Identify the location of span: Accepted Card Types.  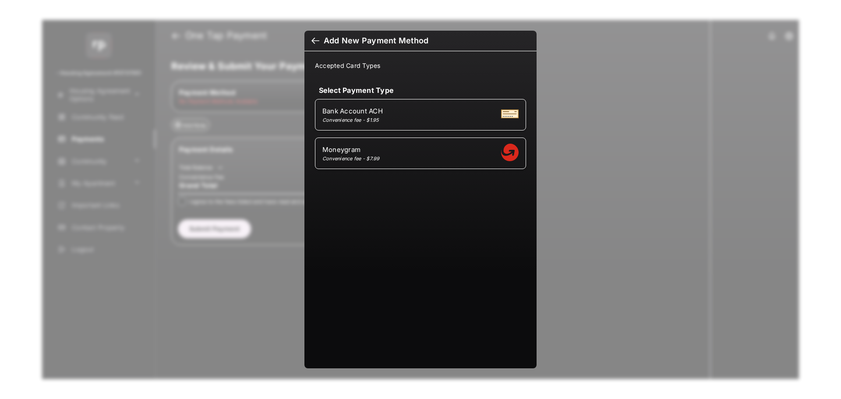
(350, 65).